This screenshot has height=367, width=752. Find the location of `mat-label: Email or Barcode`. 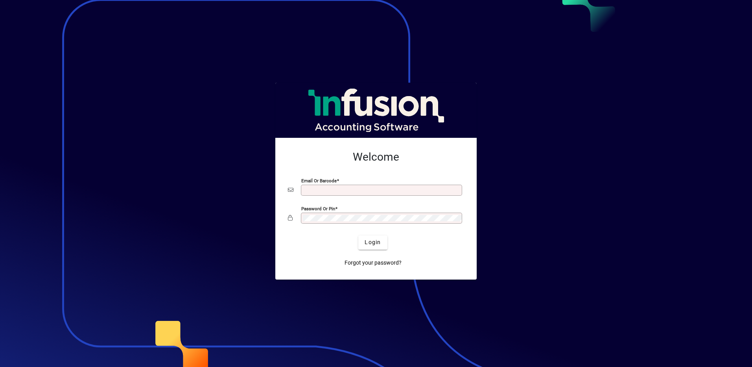

mat-label: Email or Barcode is located at coordinates (319, 180).